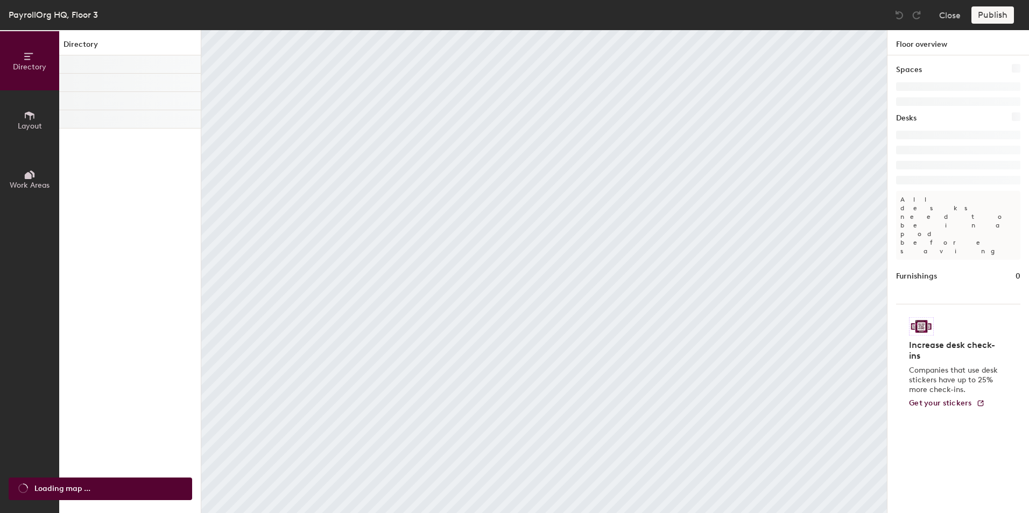 The image size is (1029, 513). Describe the element at coordinates (958, 43) in the screenshot. I see `h1: Floor overview` at that location.